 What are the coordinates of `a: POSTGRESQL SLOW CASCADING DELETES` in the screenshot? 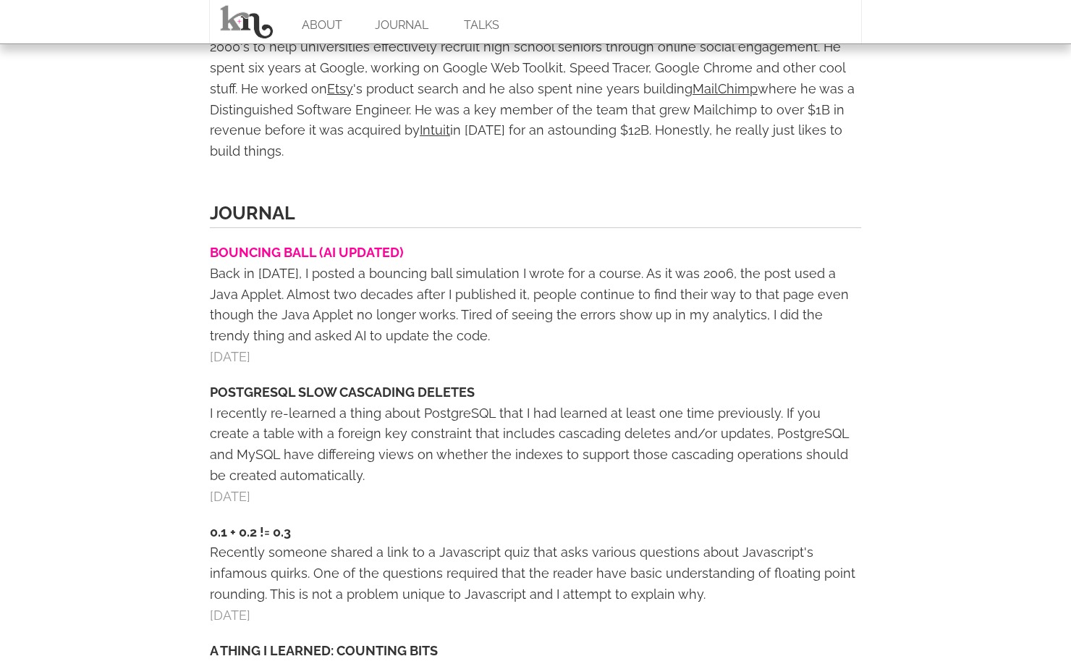 It's located at (342, 391).